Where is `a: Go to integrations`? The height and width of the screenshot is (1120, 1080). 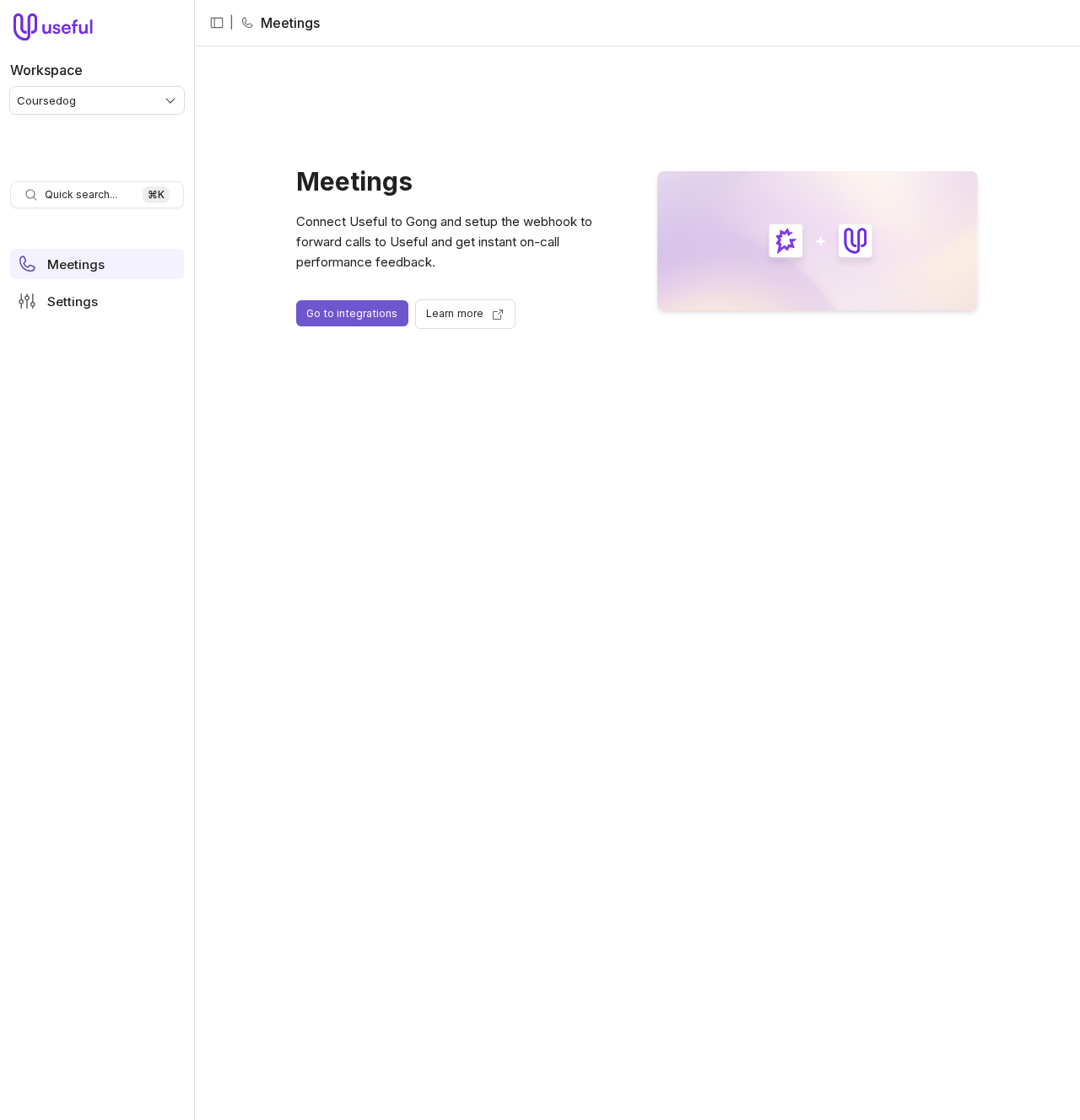 a: Go to integrations is located at coordinates (352, 313).